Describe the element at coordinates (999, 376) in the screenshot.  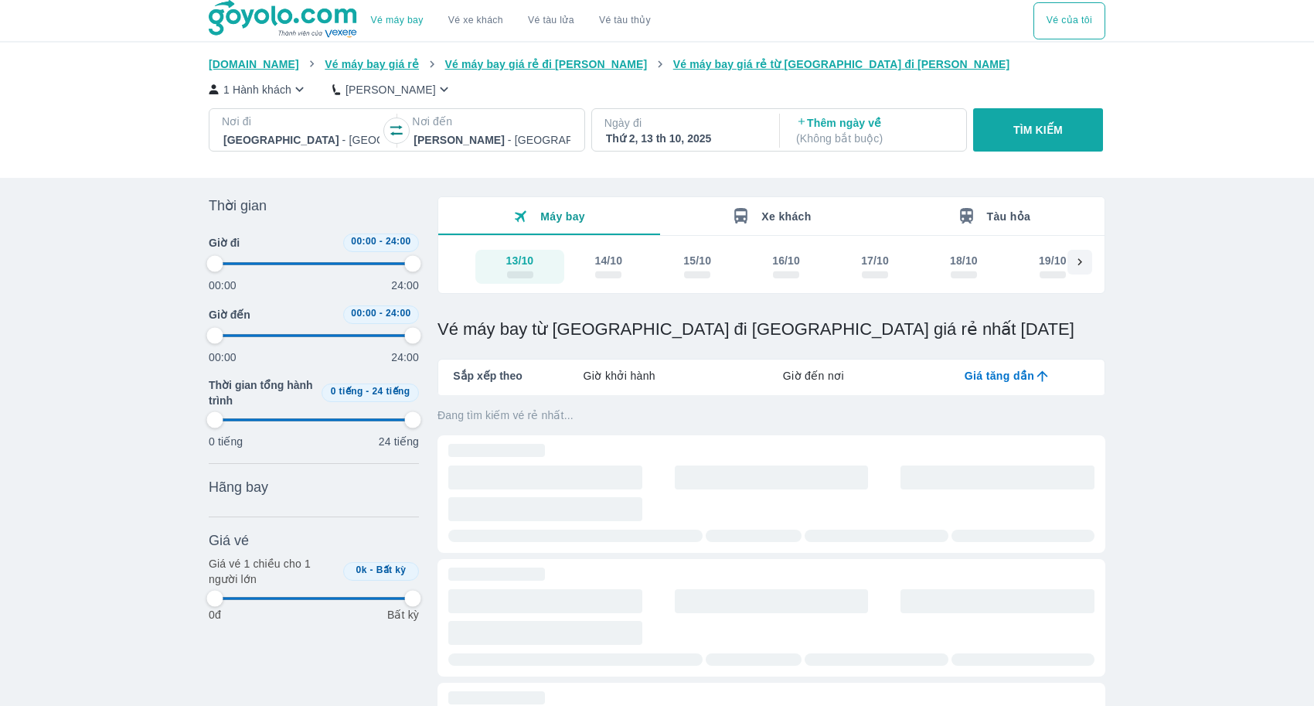
I see `span: Giá tăng dần` at that location.